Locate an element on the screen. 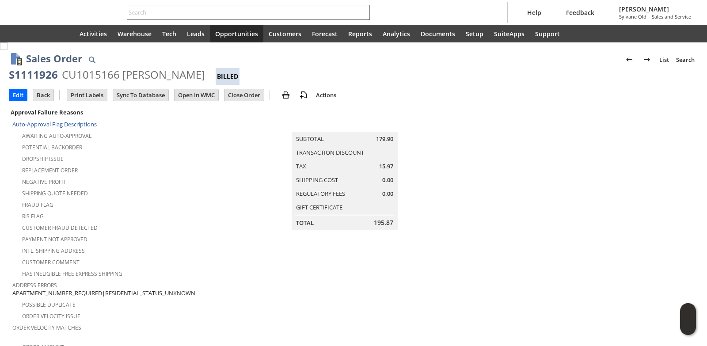  a: Order Velocity Matches is located at coordinates (47, 328).